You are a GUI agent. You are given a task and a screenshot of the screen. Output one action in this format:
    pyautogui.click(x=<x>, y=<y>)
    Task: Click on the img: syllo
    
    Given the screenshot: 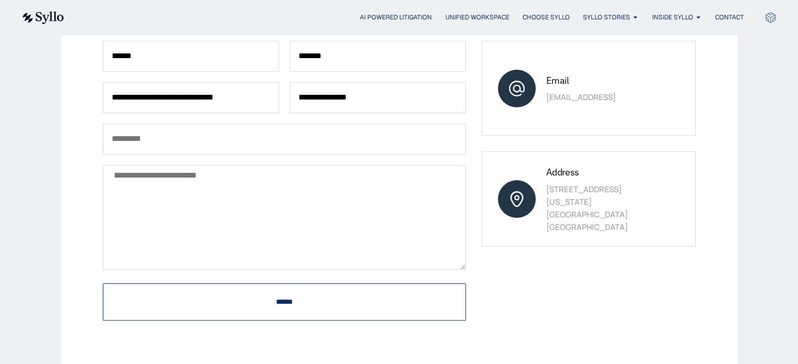 What is the action you would take?
    pyautogui.click(x=42, y=18)
    